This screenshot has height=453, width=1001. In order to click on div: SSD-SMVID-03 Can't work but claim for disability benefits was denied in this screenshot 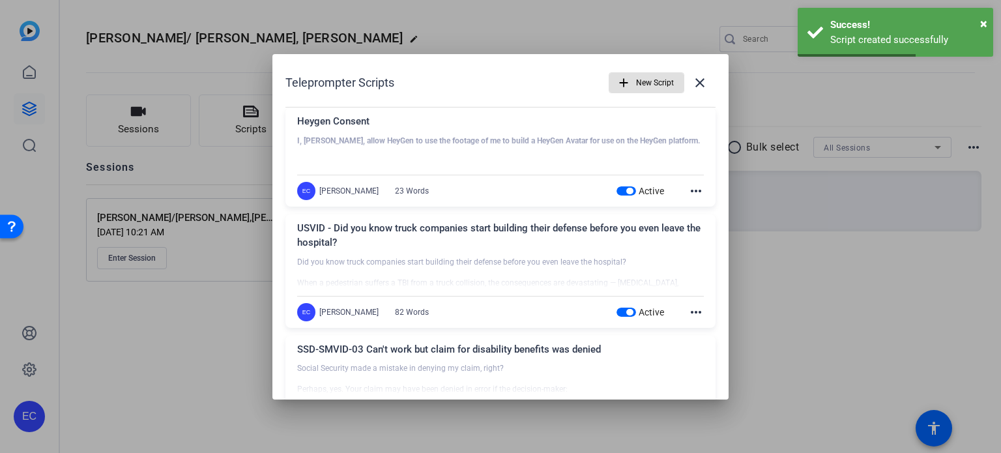, I will do `click(501, 353)`.